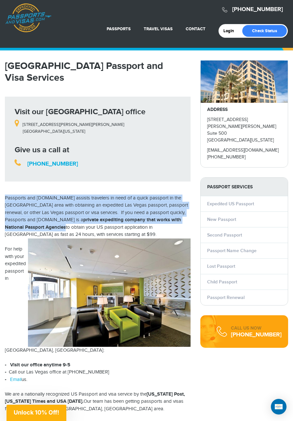  What do you see at coordinates (257, 329) in the screenshot?
I see `div: CALL US NOW` at bounding box center [257, 329].